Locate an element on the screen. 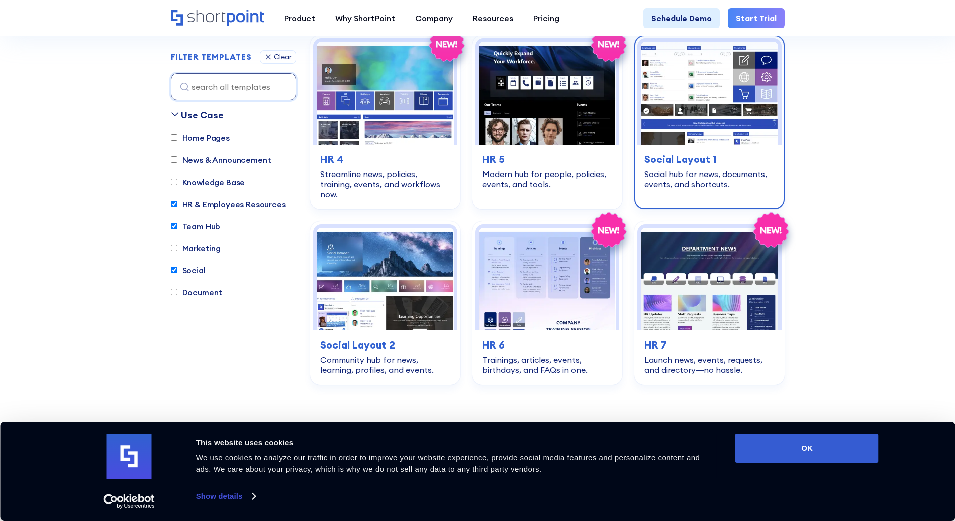 The height and width of the screenshot is (521, 955). a: Product is located at coordinates (300, 18).